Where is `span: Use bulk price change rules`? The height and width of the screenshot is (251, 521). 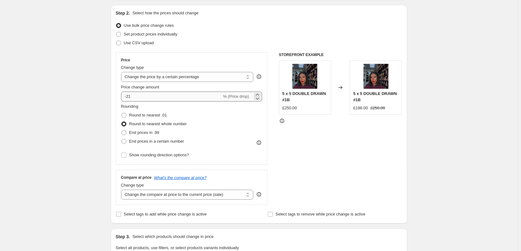
span: Use bulk price change rules is located at coordinates (149, 25).